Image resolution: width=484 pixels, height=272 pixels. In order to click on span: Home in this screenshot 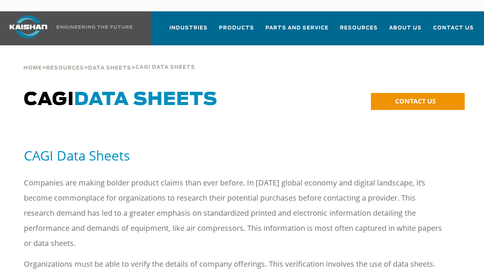, I will do `click(32, 68)`.